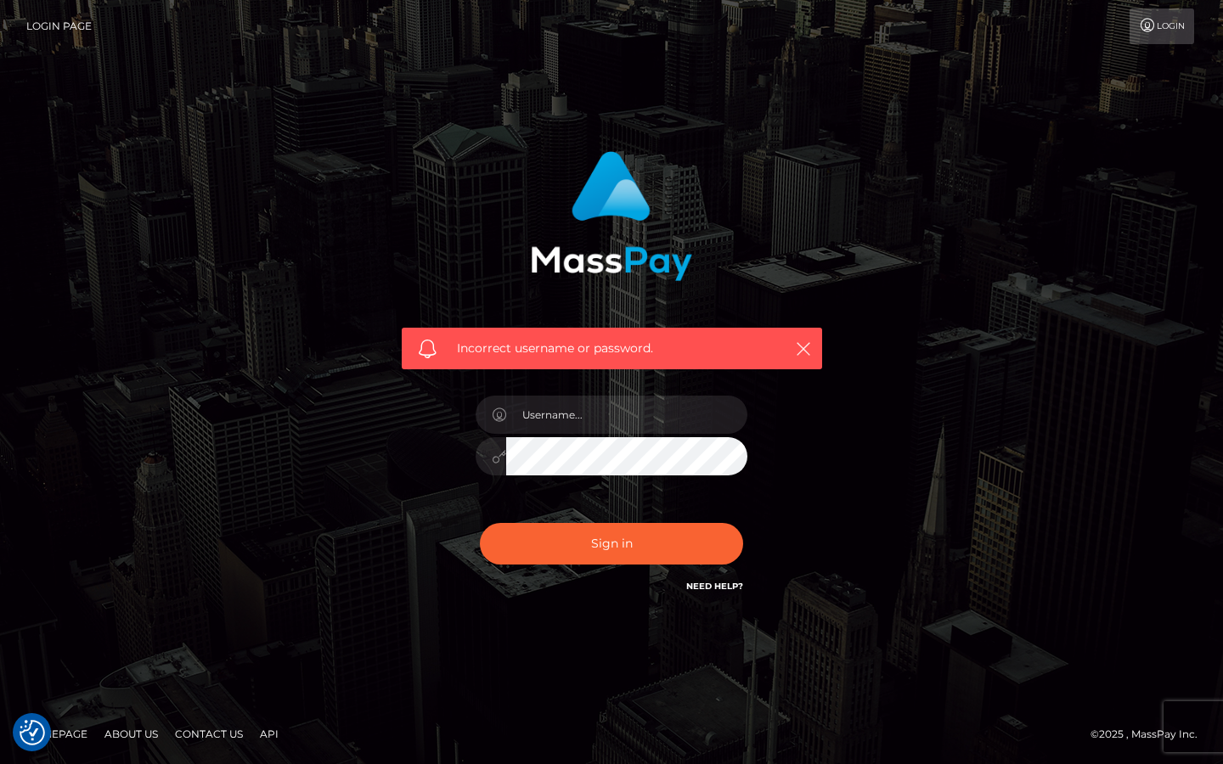 Image resolution: width=1223 pixels, height=764 pixels. Describe the element at coordinates (131, 734) in the screenshot. I see `a: About Us` at that location.